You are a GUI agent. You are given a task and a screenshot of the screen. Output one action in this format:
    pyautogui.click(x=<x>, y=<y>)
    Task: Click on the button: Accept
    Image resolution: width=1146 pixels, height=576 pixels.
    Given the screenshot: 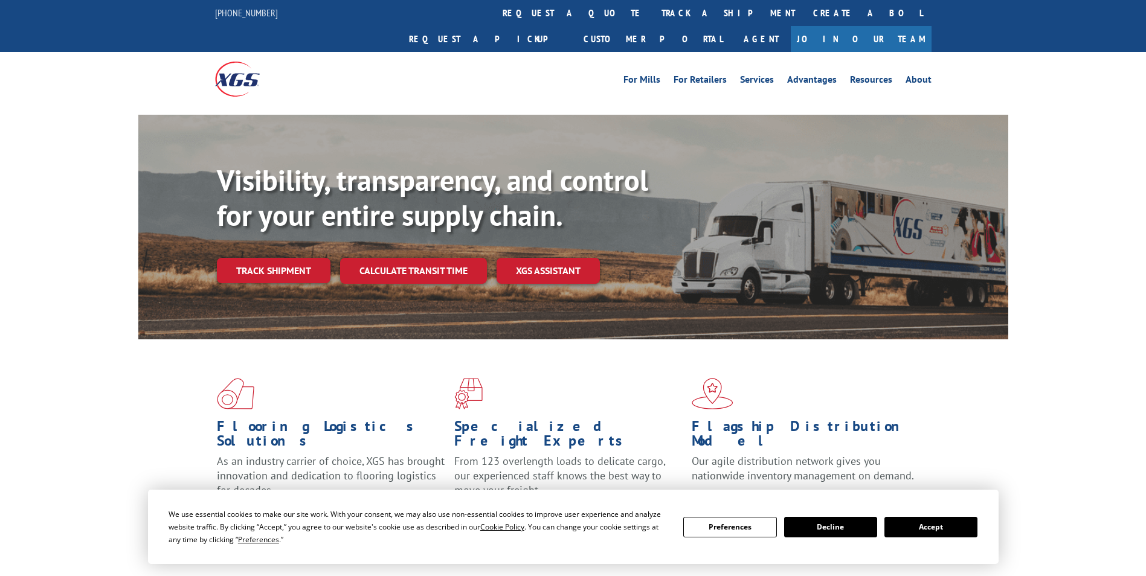 What is the action you would take?
    pyautogui.click(x=931, y=527)
    